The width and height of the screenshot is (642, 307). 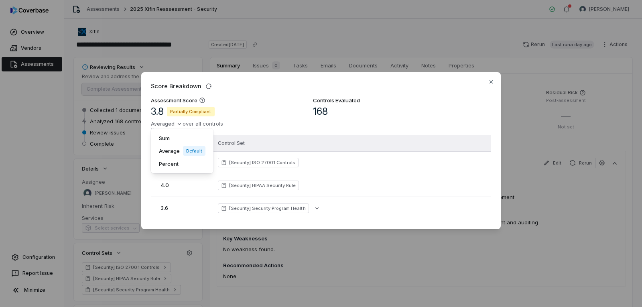 What do you see at coordinates (166, 124) in the screenshot?
I see `button: Averaged` at bounding box center [166, 124].